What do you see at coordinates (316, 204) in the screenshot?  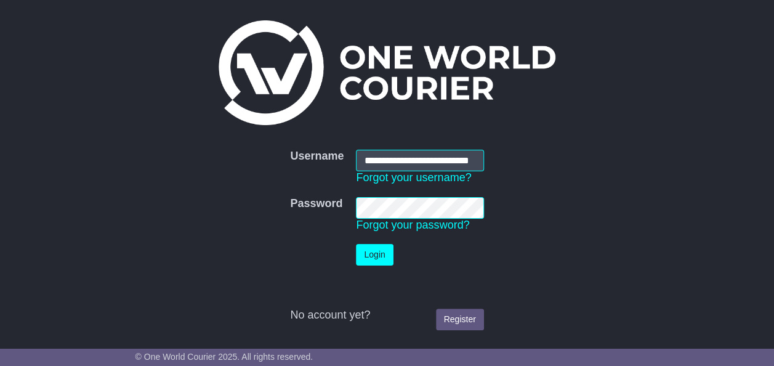 I see `label: Password` at bounding box center [316, 204].